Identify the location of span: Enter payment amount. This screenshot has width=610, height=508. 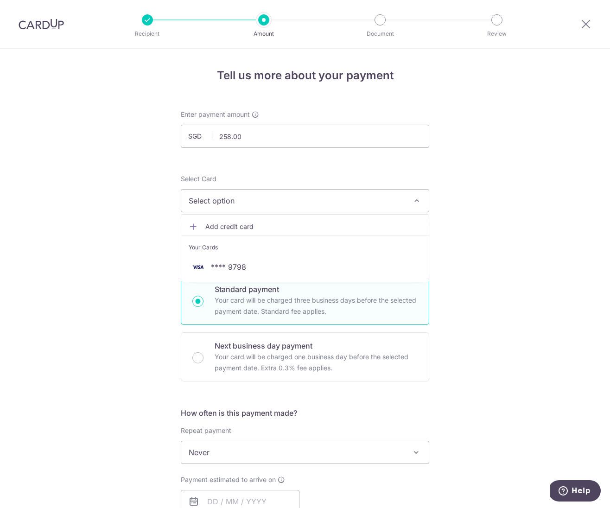
(215, 115).